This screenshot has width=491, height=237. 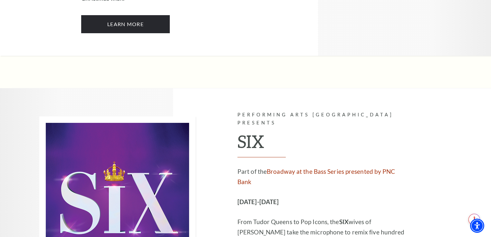 I want to click on div: Accessibility Menu, so click(x=477, y=226).